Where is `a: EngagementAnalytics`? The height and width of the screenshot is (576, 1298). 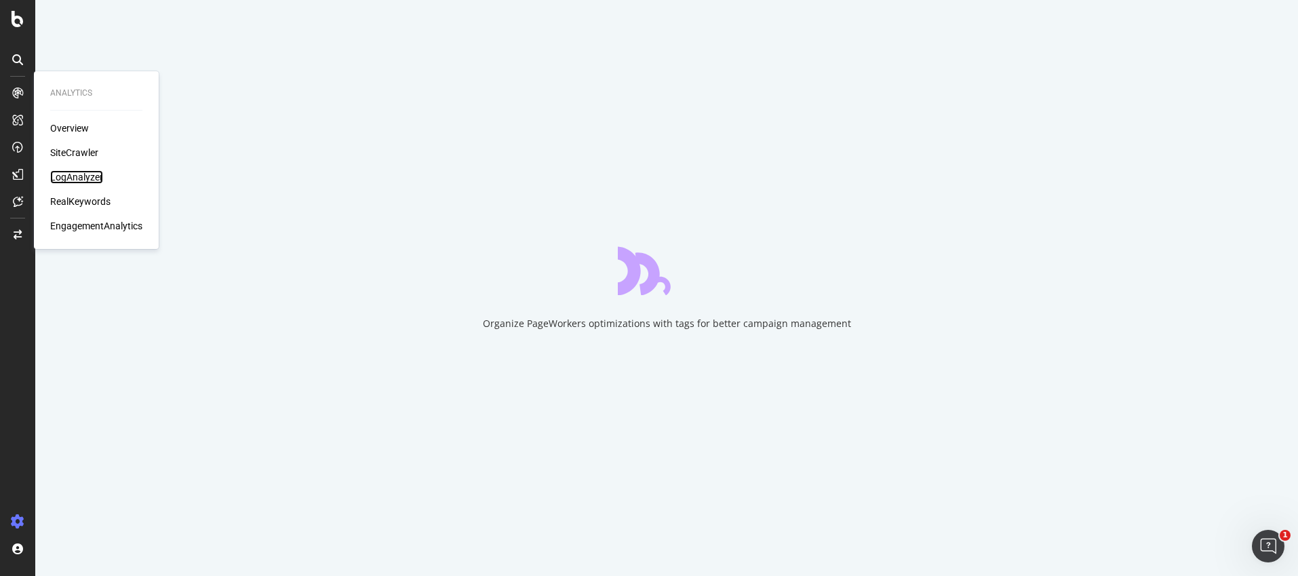 a: EngagementAnalytics is located at coordinates (96, 226).